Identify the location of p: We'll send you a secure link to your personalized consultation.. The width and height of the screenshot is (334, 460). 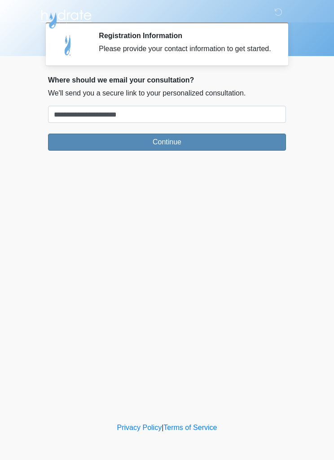
(167, 93).